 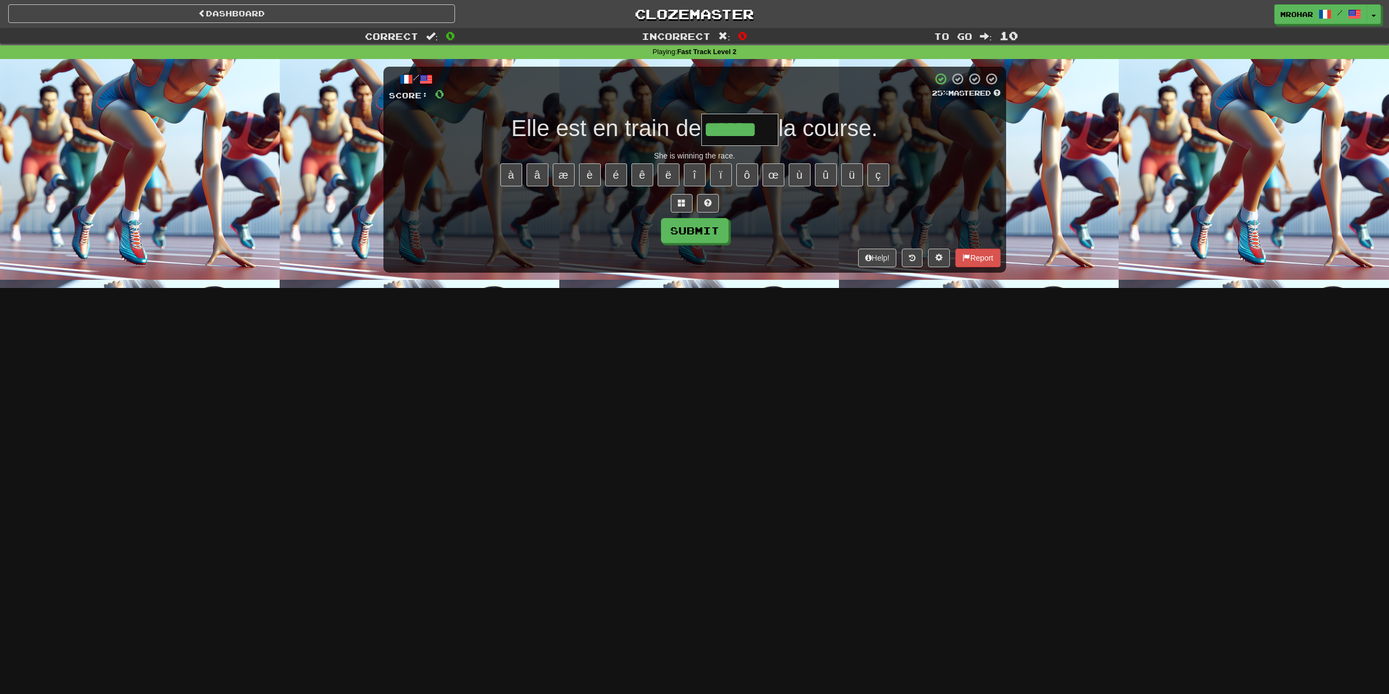 What do you see at coordinates (878, 175) in the screenshot?
I see `button: ç` at bounding box center [878, 175].